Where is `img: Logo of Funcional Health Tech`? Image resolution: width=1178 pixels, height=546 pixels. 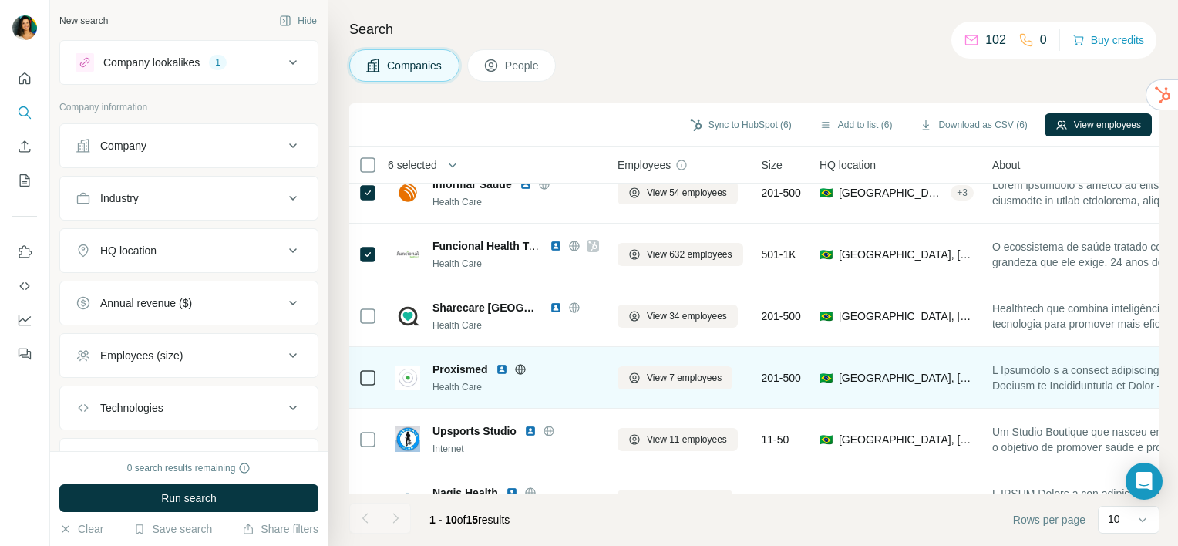
img: Logo of Funcional Health Tech is located at coordinates (408, 254).